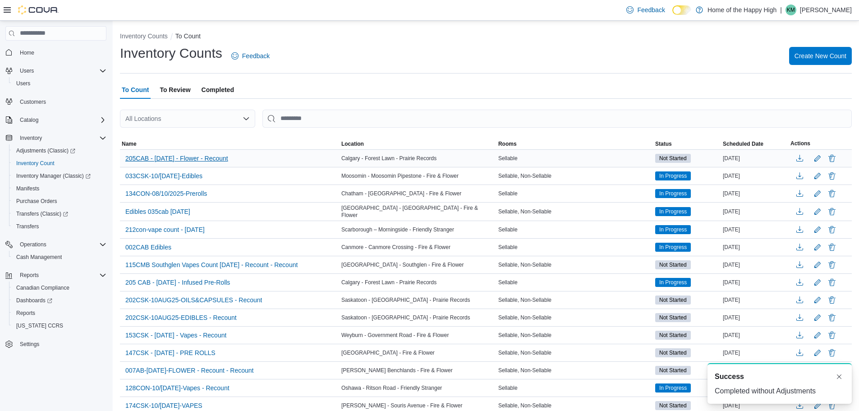 The height and width of the screenshot is (411, 859). Describe the element at coordinates (575, 144) in the screenshot. I see `button: Rooms` at that location.